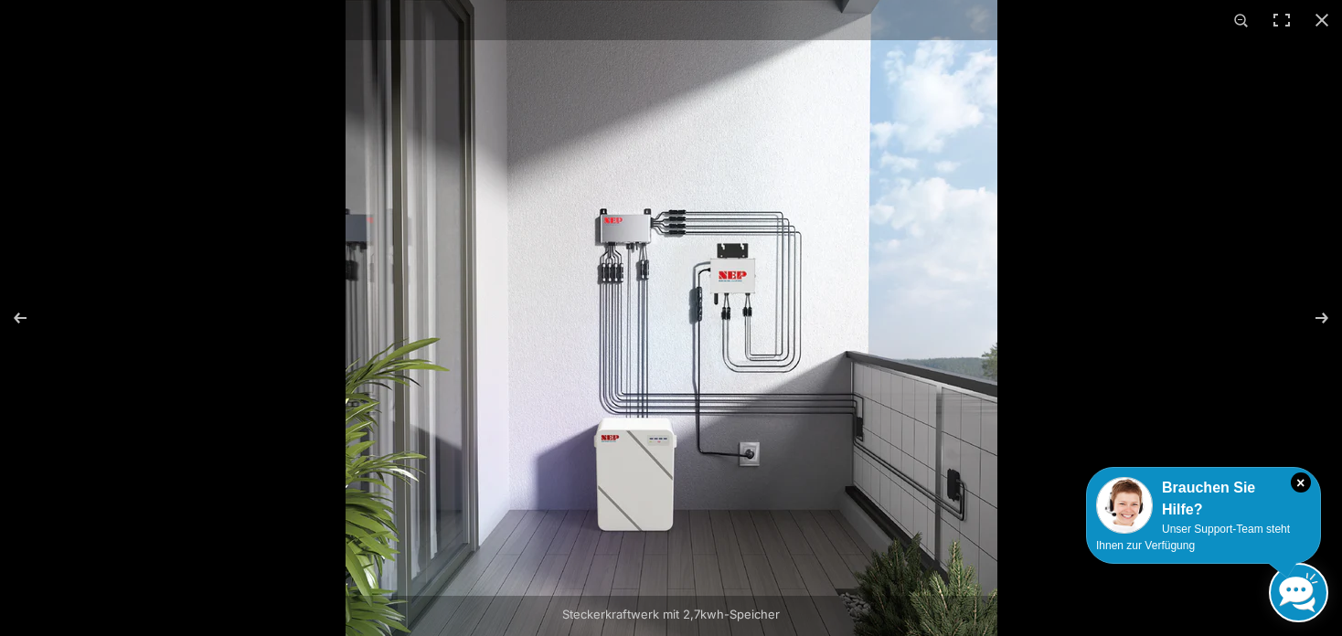 This screenshot has height=636, width=1342. I want to click on i: Schließen, so click(1301, 483).